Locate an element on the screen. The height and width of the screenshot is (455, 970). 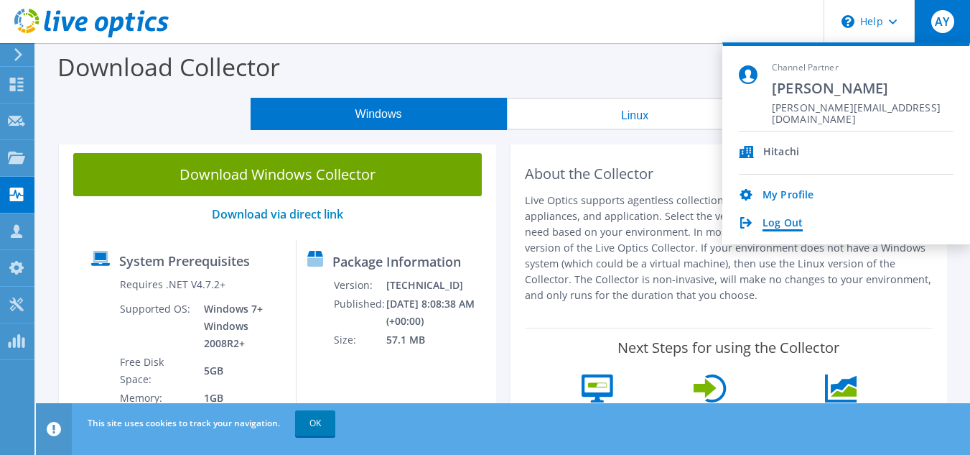
td: Version: is located at coordinates (359, 285).